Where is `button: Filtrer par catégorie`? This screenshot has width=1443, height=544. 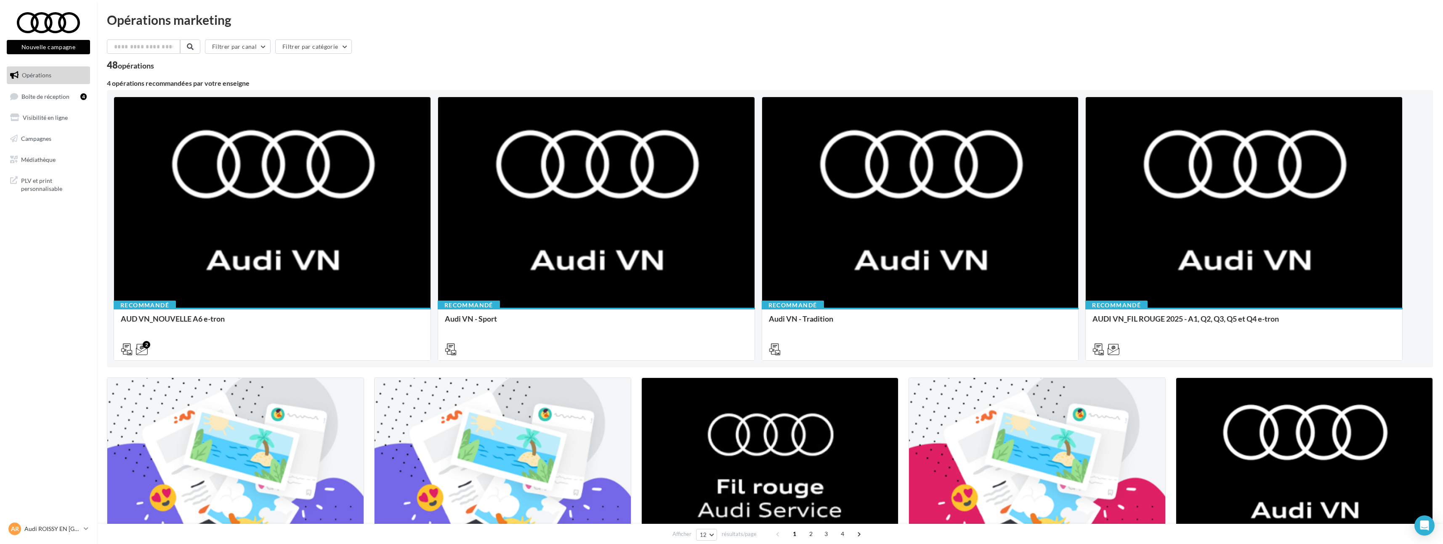 button: Filtrer par catégorie is located at coordinates (313, 47).